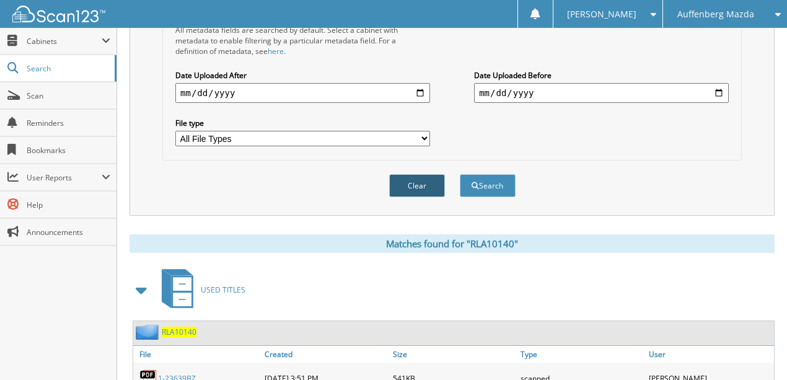 The width and height of the screenshot is (787, 380). What do you see at coordinates (68, 232) in the screenshot?
I see `span: Announcements` at bounding box center [68, 232].